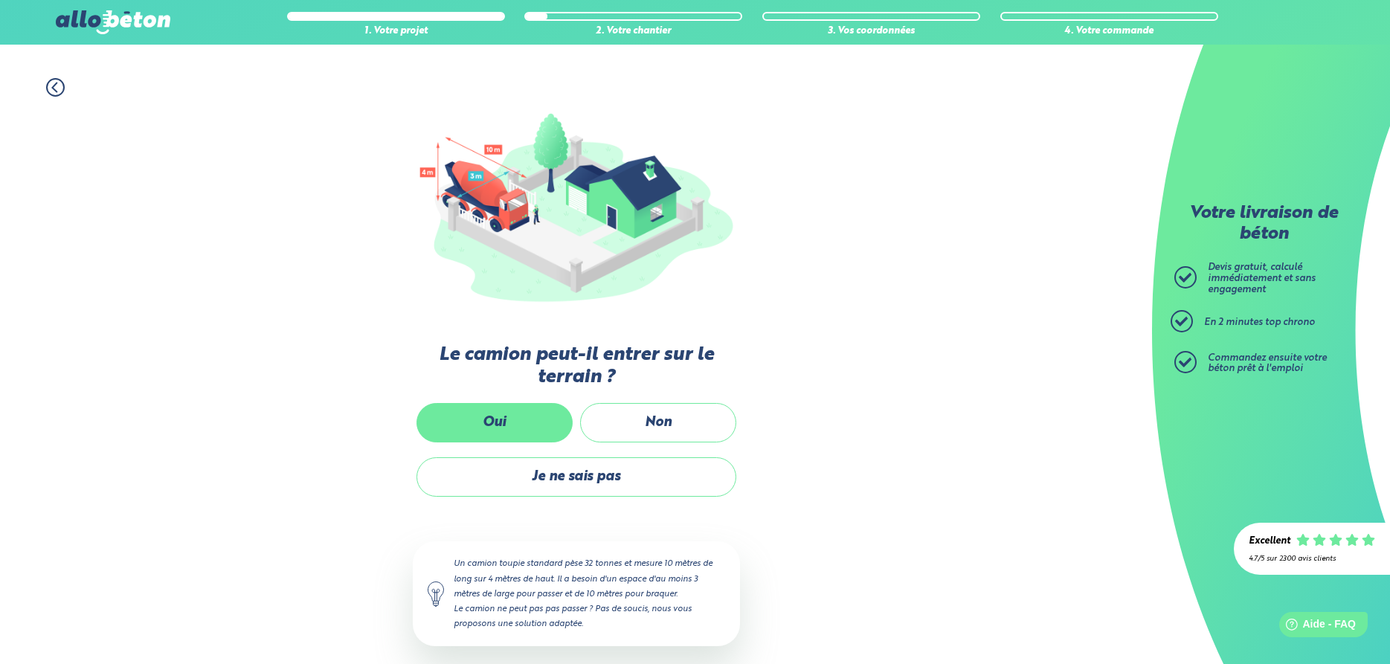  What do you see at coordinates (633, 31) in the screenshot?
I see `div: 2. Votre chantier` at bounding box center [633, 31].